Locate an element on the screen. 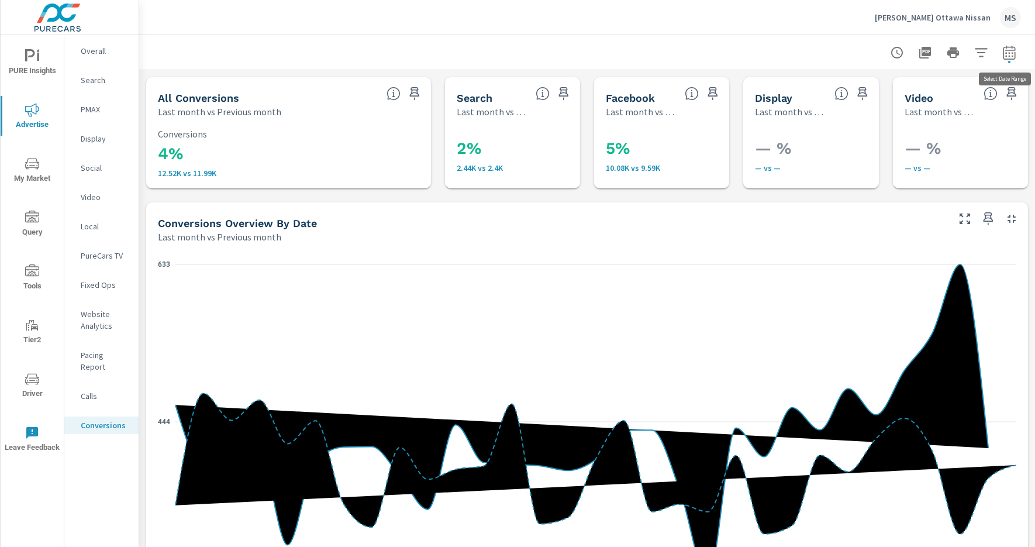 The image size is (1035, 547). h3: 4% is located at coordinates (288, 154).